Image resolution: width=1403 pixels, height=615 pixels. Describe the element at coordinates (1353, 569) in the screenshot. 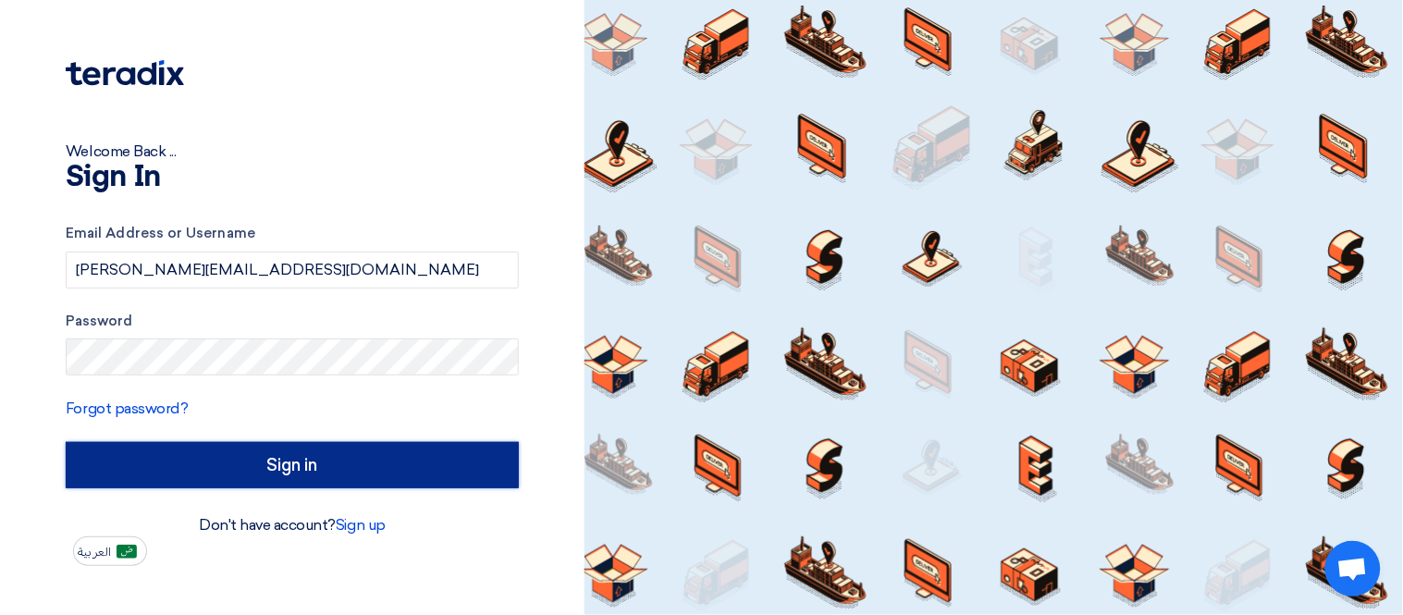

I see `a: Open chat` at that location.